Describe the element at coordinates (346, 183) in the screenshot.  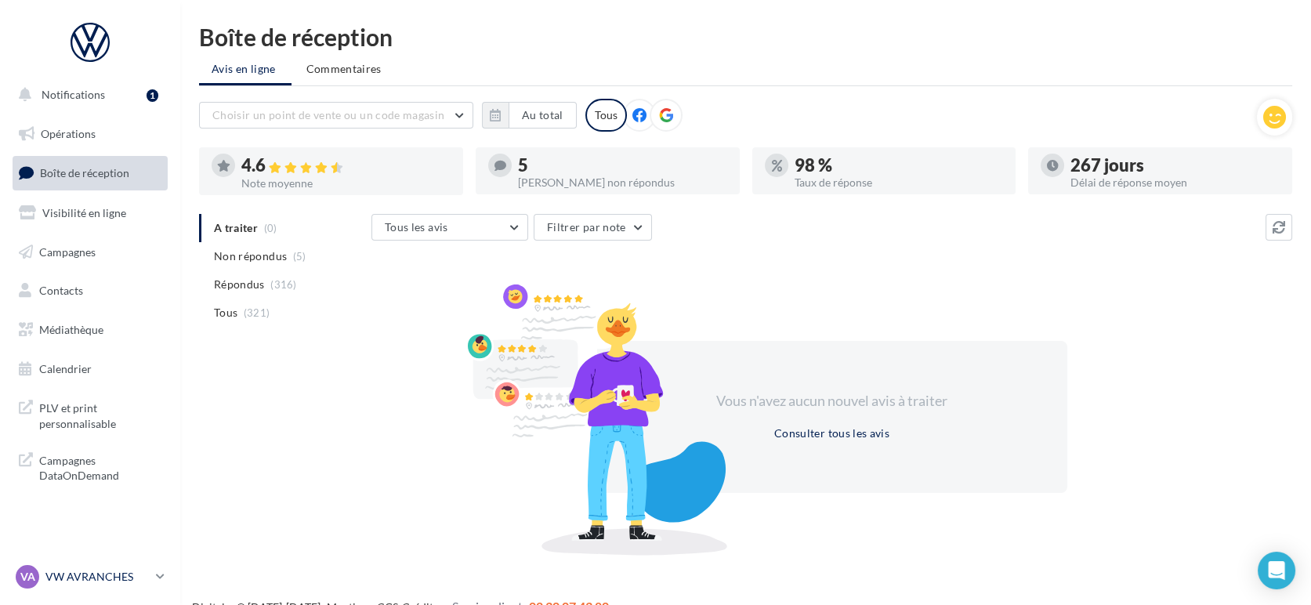
I see `div: Note moyenne` at that location.